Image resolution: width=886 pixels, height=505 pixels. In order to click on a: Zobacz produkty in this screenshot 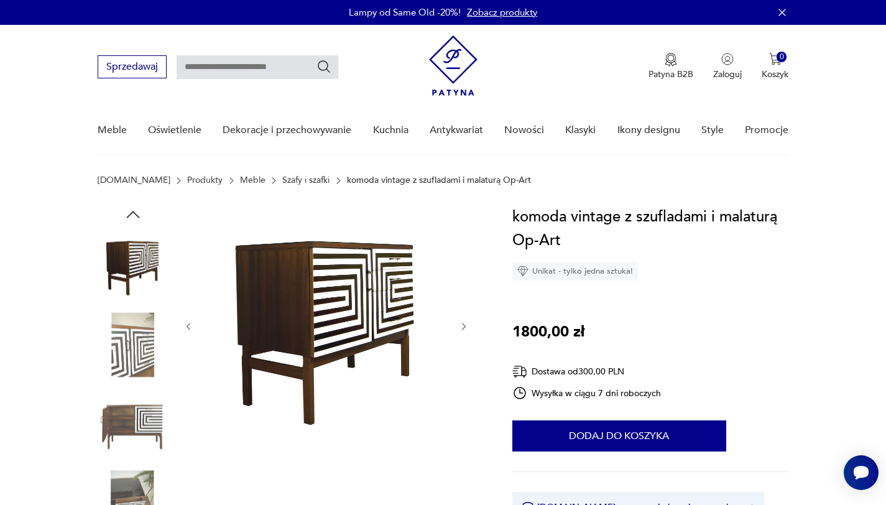, I will do `click(502, 12)`.